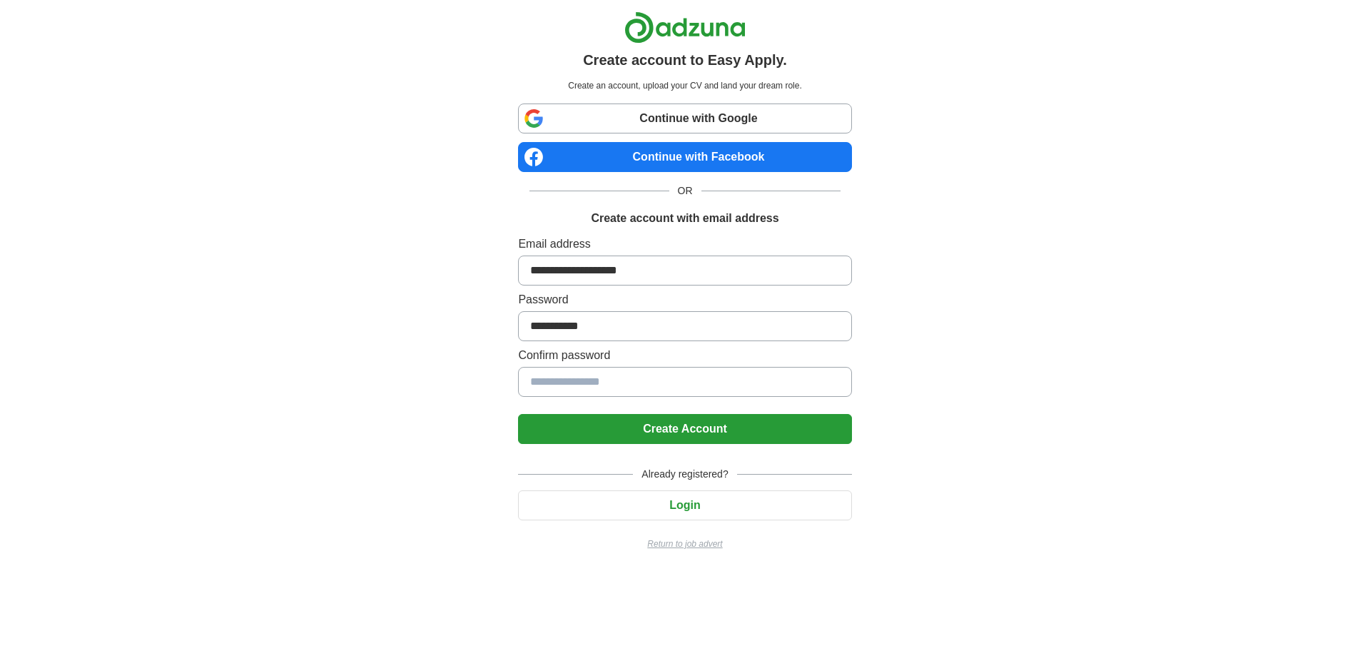  What do you see at coordinates (685, 27) in the screenshot?
I see `img: Adzuna logo` at bounding box center [685, 27].